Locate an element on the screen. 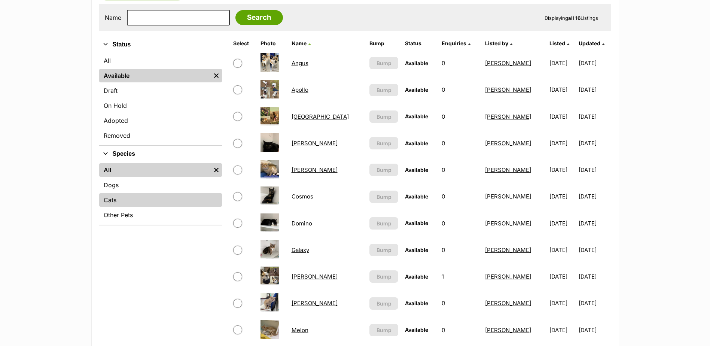 The height and width of the screenshot is (346, 710). a: Removed is located at coordinates (161, 136).